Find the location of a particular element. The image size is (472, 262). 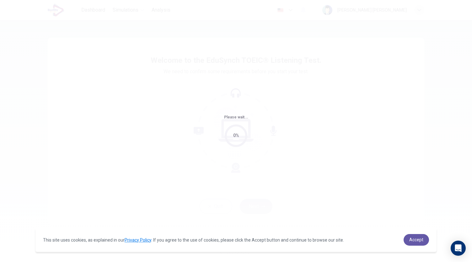

div: 0% is located at coordinates (236, 135).